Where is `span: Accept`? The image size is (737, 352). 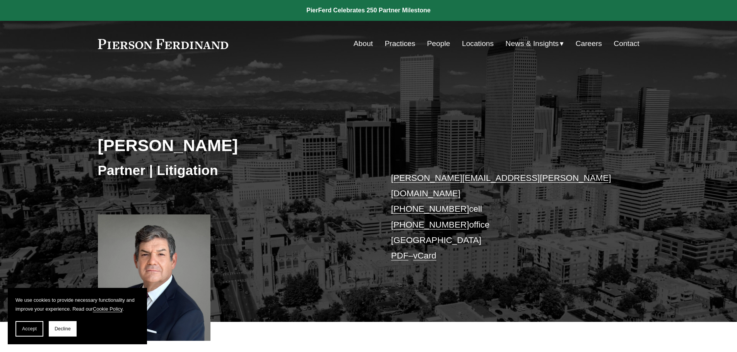
span: Accept is located at coordinates (29, 329).